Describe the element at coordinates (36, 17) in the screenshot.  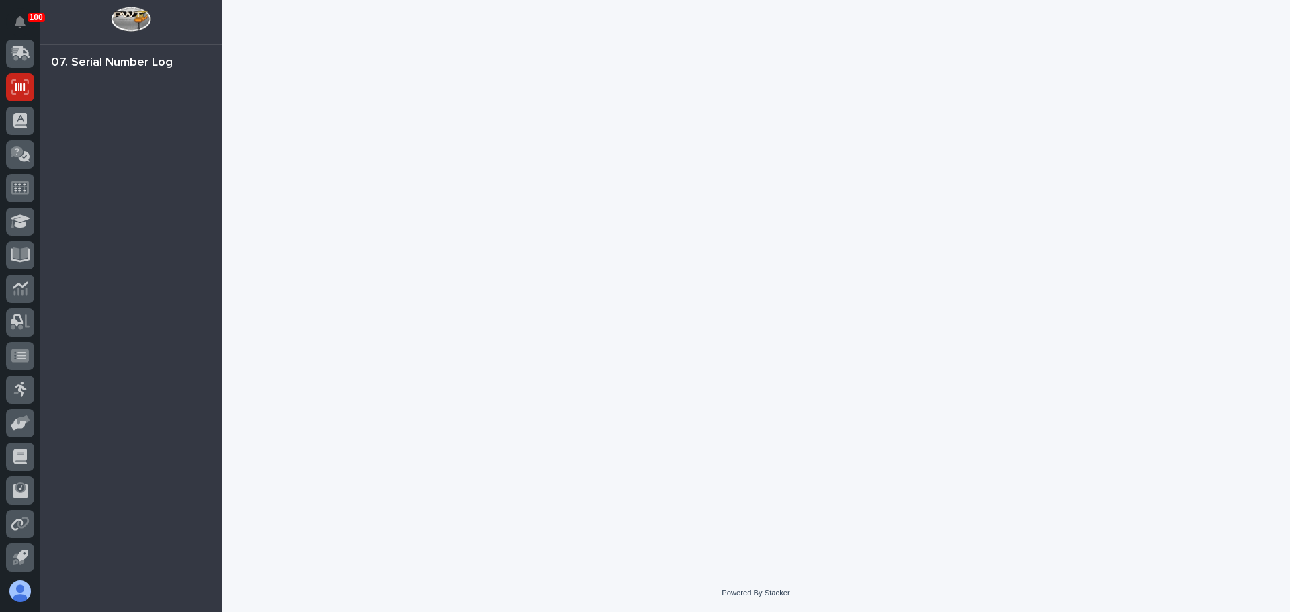
I see `p: 100` at that location.